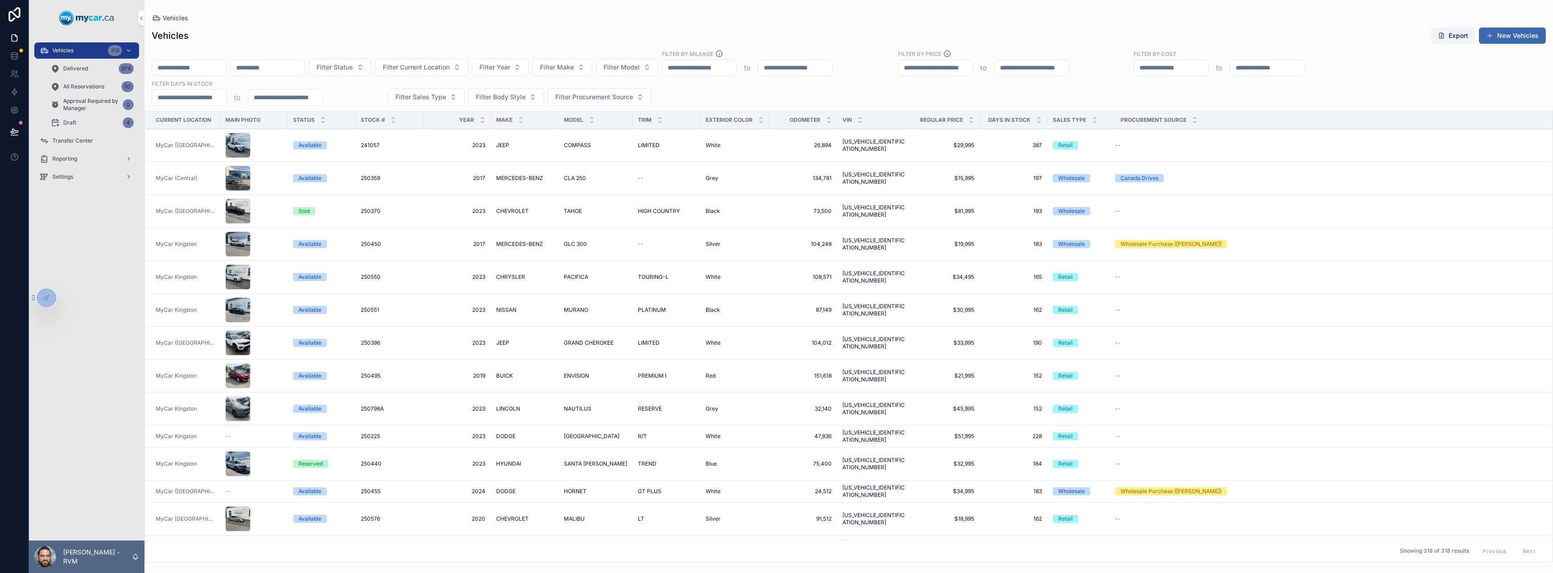 The width and height of the screenshot is (1553, 573). What do you see at coordinates (803, 145) in the screenshot?
I see `span: 26,894` at bounding box center [803, 145].